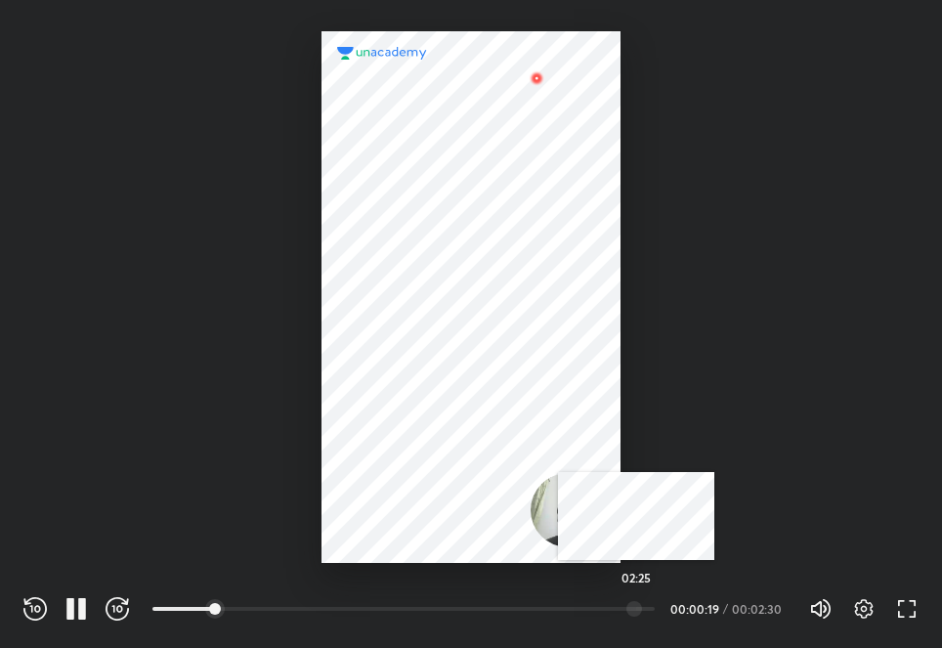 This screenshot has height=648, width=942. Describe the element at coordinates (537, 78) in the screenshot. I see `img: wMgqJGBwKWe8AAAAABJRU5ErkJggg==` at that location.